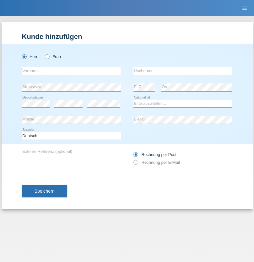  Describe the element at coordinates (30, 56) in the screenshot. I see `label: Herr` at that location.